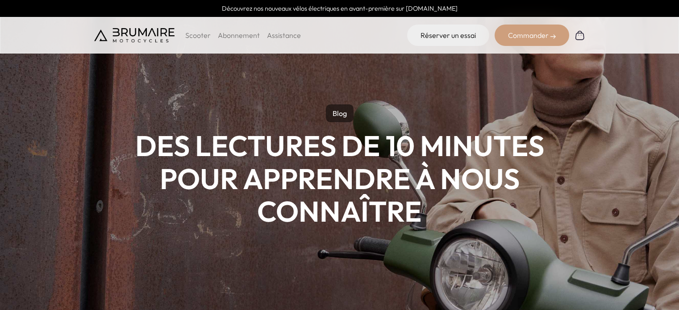 The image size is (679, 310). Describe the element at coordinates (340, 179) in the screenshot. I see `h1: Des lectures de 10 minutes pour apprendre à nous connaître` at that location.